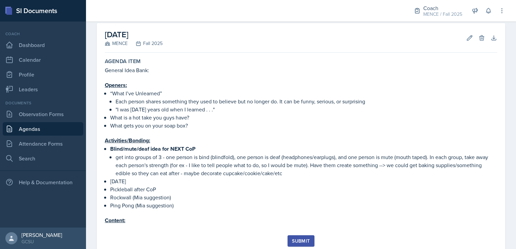  I want to click on div: MENCE Fall 2025, so click(134, 43).